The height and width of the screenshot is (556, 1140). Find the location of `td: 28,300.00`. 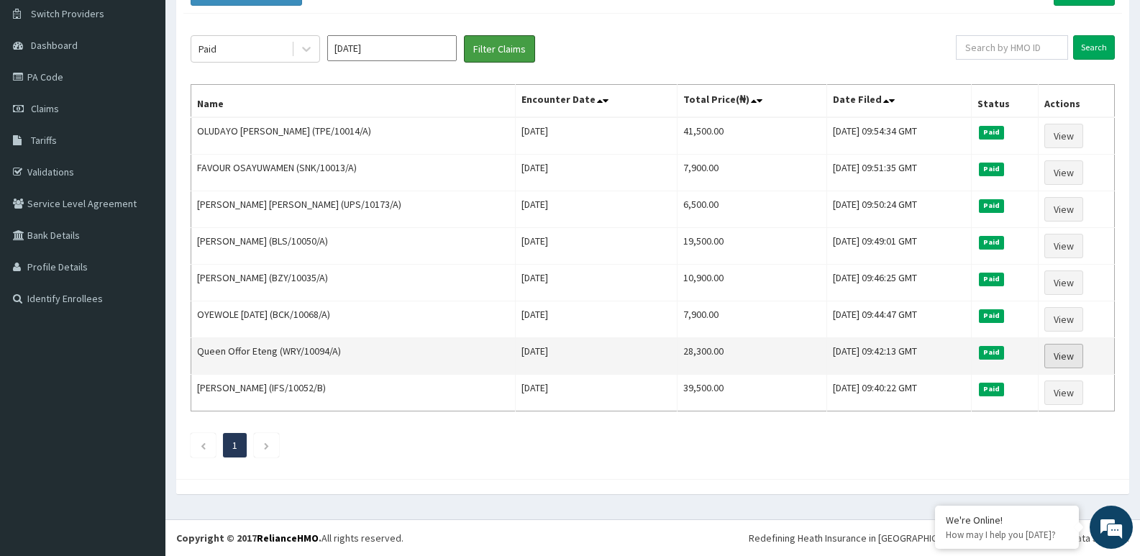

td: 28,300.00 is located at coordinates (752, 356).